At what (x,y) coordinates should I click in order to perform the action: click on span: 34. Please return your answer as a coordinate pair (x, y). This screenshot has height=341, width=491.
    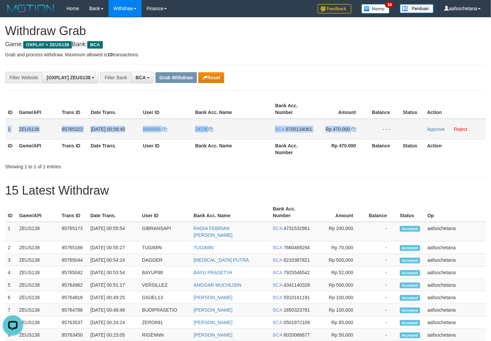
    Looking at the image, I should click on (390, 5).